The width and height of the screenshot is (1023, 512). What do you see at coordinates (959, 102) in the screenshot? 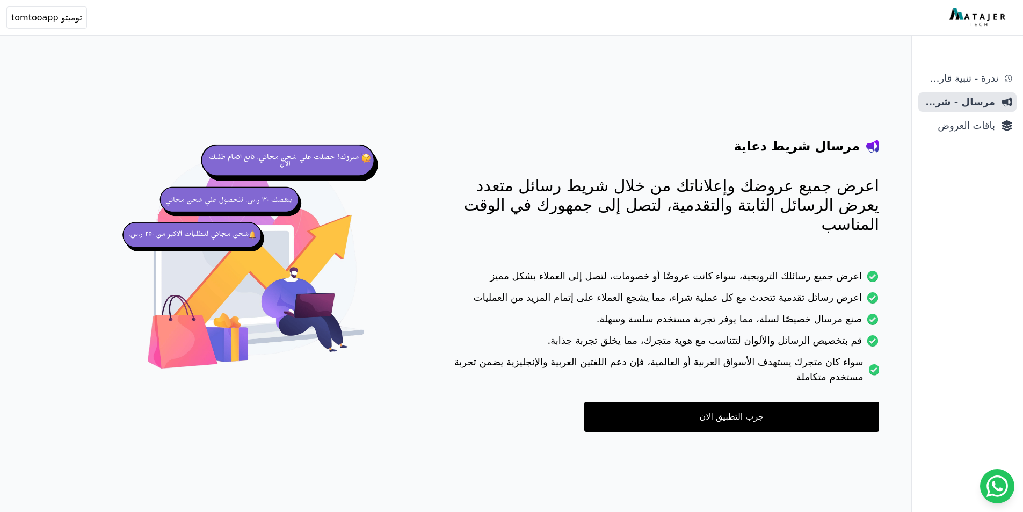
I see `span: مرسال - شريط دعاية` at bounding box center [959, 102].